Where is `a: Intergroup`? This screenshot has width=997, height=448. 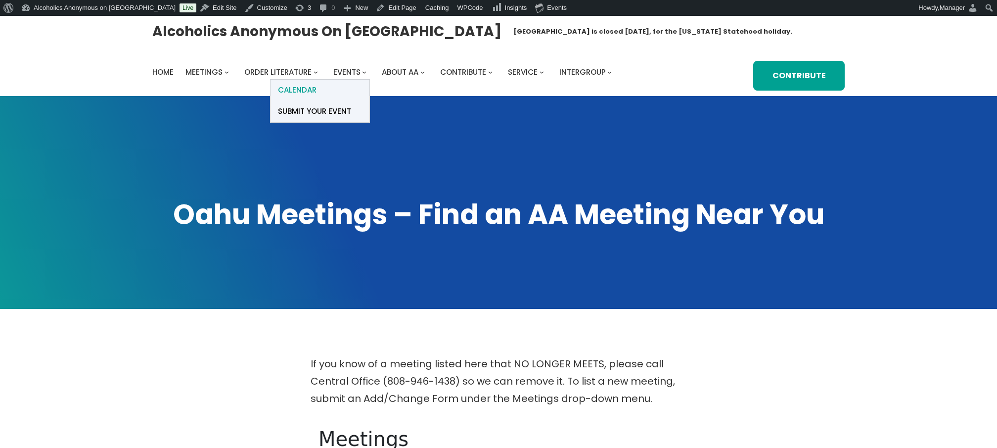 a: Intergroup is located at coordinates (583, 72).